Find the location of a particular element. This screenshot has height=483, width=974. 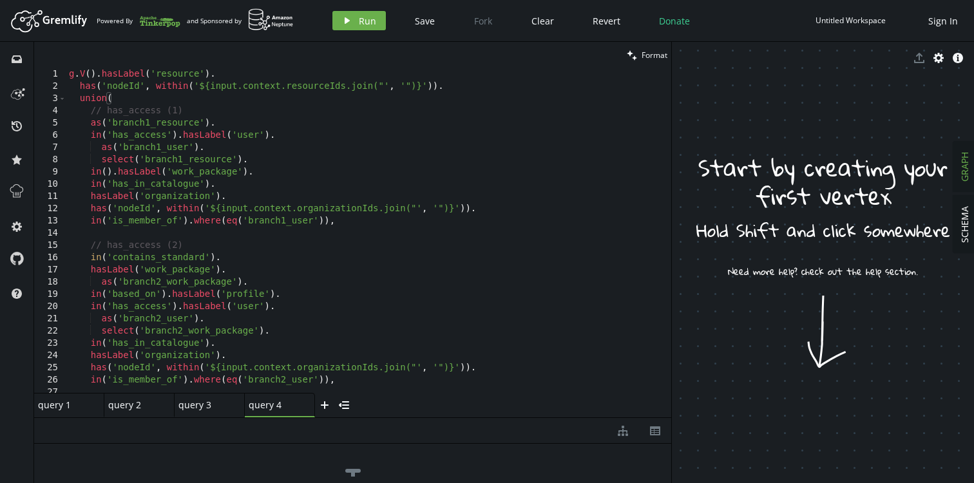

span: query 3 is located at coordinates (204, 405).